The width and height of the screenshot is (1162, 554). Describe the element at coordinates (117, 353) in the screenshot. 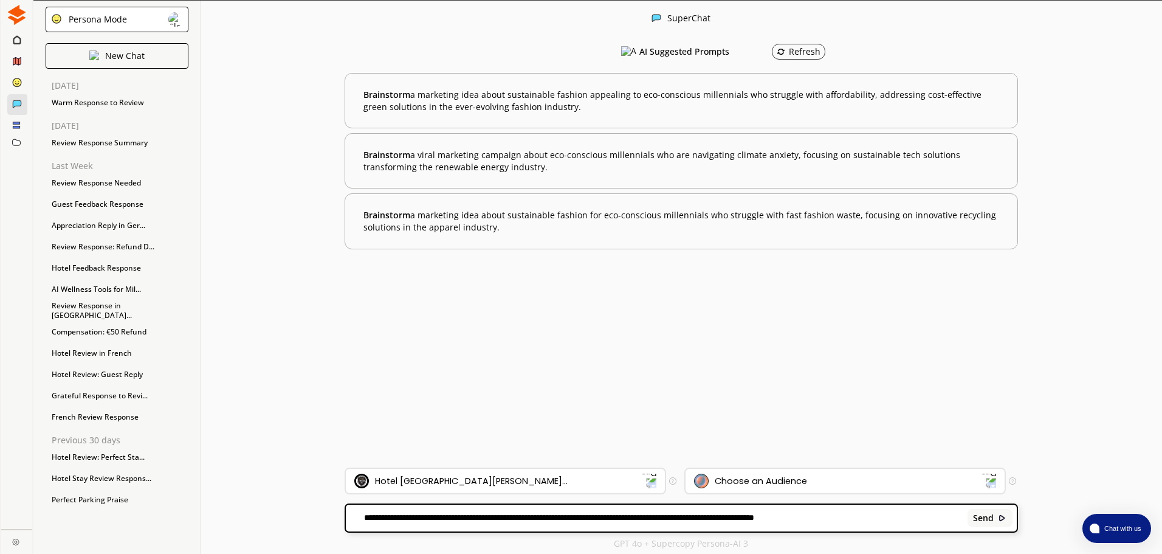

I see `div: Hotel Review in French` at that location.